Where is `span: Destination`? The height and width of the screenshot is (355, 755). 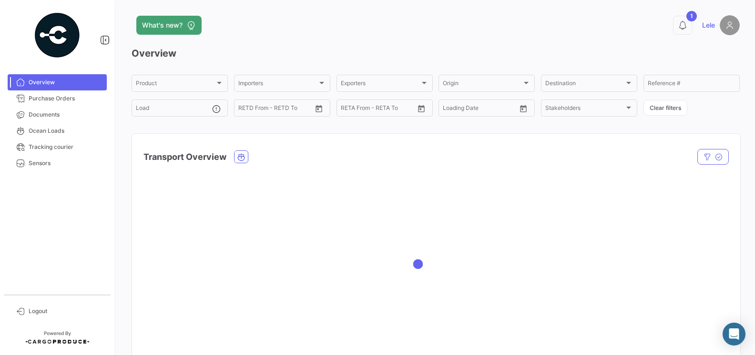 span: Destination is located at coordinates (584, 85).